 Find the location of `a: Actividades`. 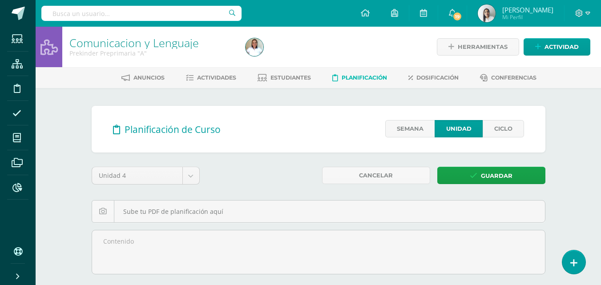

a: Actividades is located at coordinates (211, 78).